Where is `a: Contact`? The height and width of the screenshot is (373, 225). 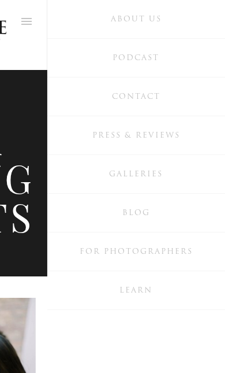
a: Contact is located at coordinates (136, 97).